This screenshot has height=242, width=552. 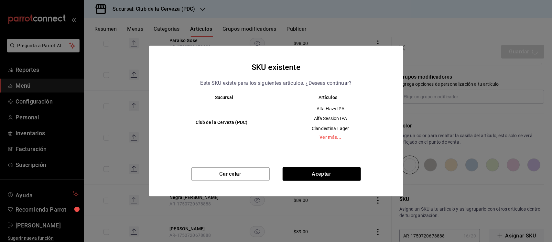 What do you see at coordinates (330, 128) in the screenshot?
I see `span: Clandestina Lager` at bounding box center [330, 128].